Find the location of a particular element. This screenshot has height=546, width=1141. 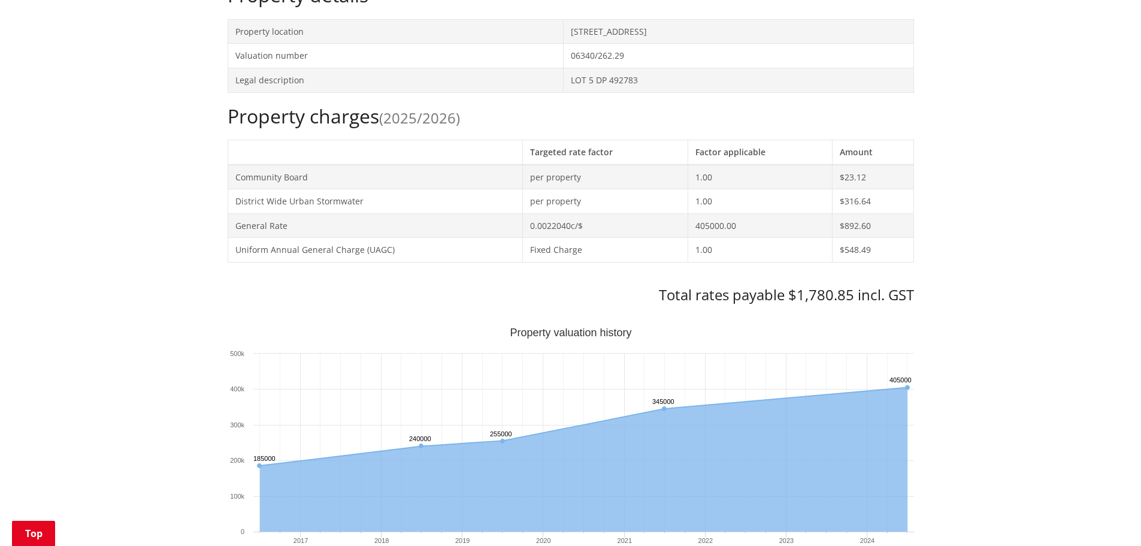

th: Amount is located at coordinates (873, 152).